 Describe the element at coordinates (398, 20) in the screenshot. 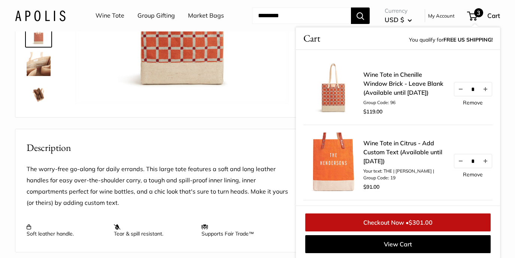

I see `button: USD $` at that location.